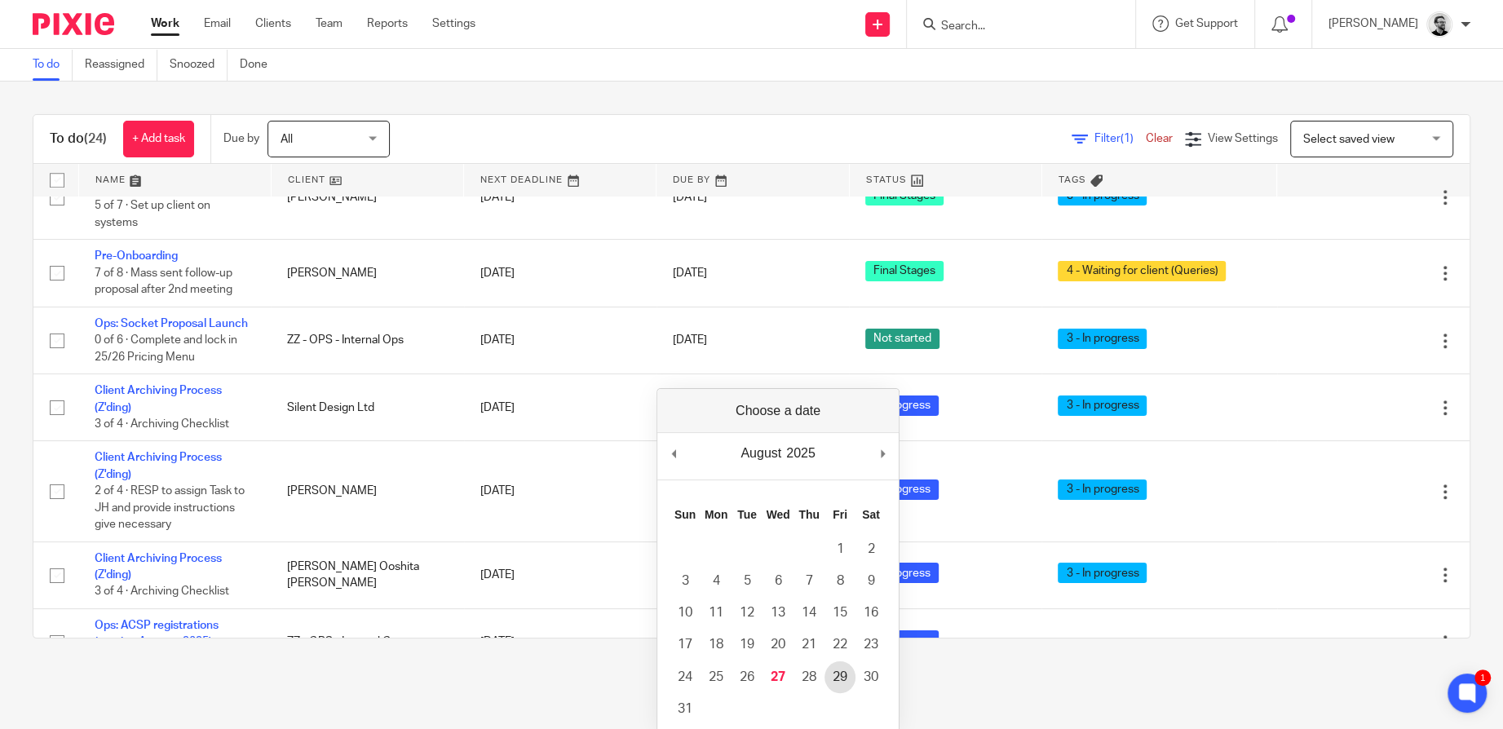 The image size is (1503, 729). What do you see at coordinates (902, 338) in the screenshot?
I see `span: Not started` at bounding box center [902, 338].